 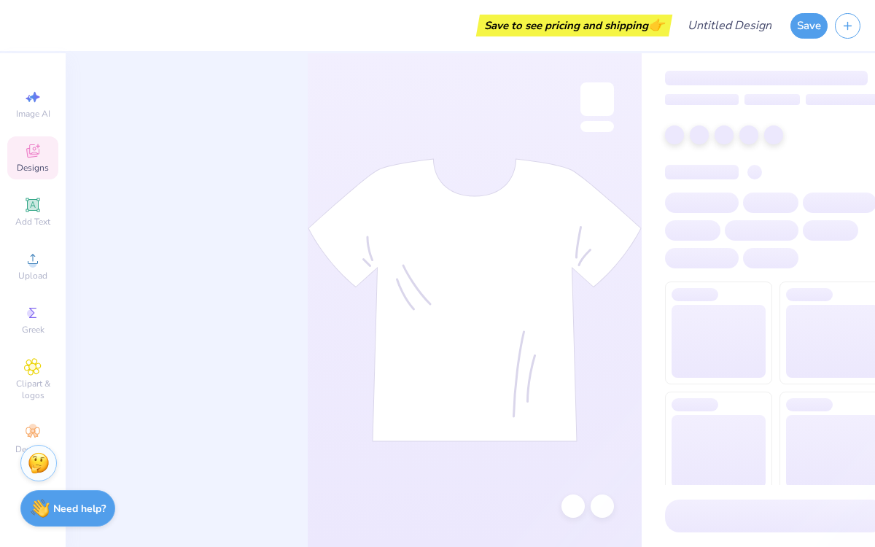 I want to click on div: Save to see pricing and shipping, so click(x=574, y=26).